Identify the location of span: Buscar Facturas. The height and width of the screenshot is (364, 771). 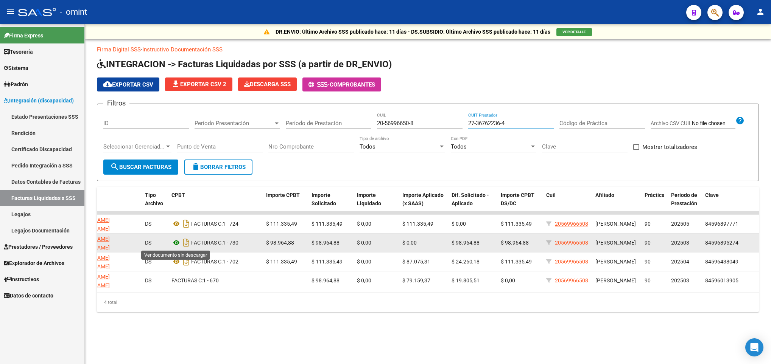
(141, 167).